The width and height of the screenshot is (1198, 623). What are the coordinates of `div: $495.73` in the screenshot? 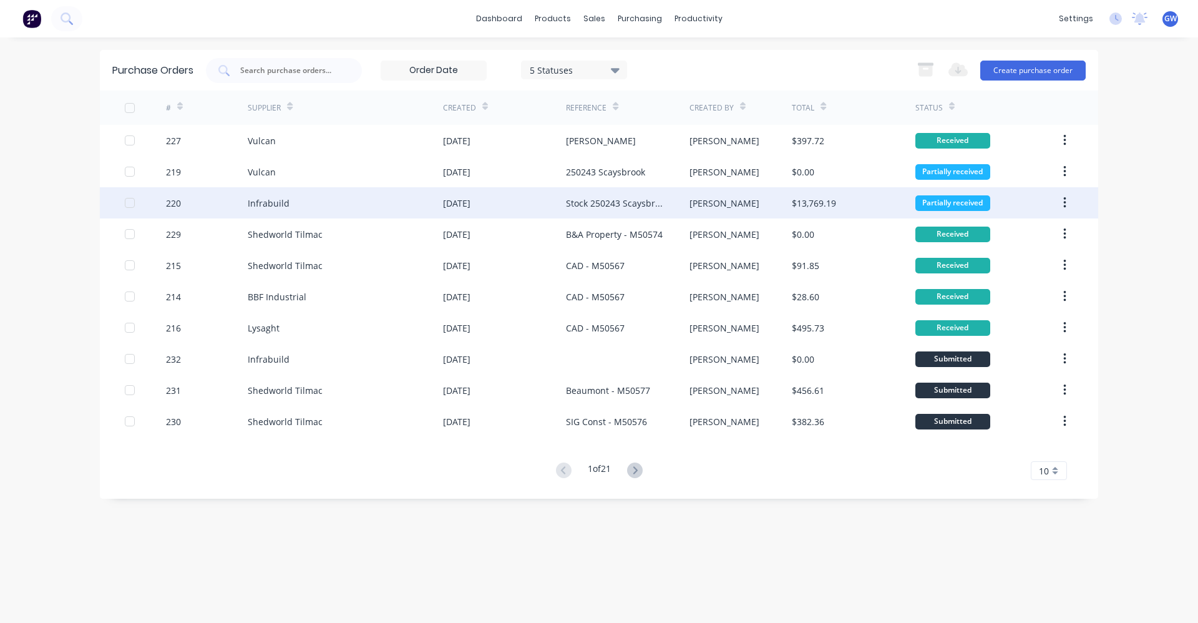 It's located at (808, 327).